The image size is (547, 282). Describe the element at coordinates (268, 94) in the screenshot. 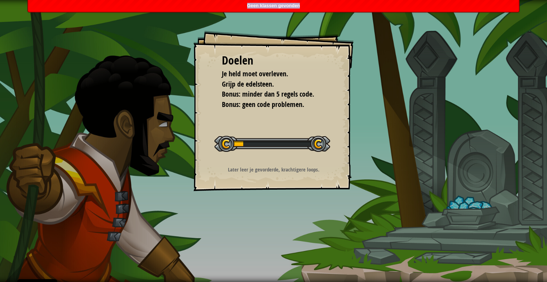

I see `span: Bonus: minder dan 5 regels code.` at that location.